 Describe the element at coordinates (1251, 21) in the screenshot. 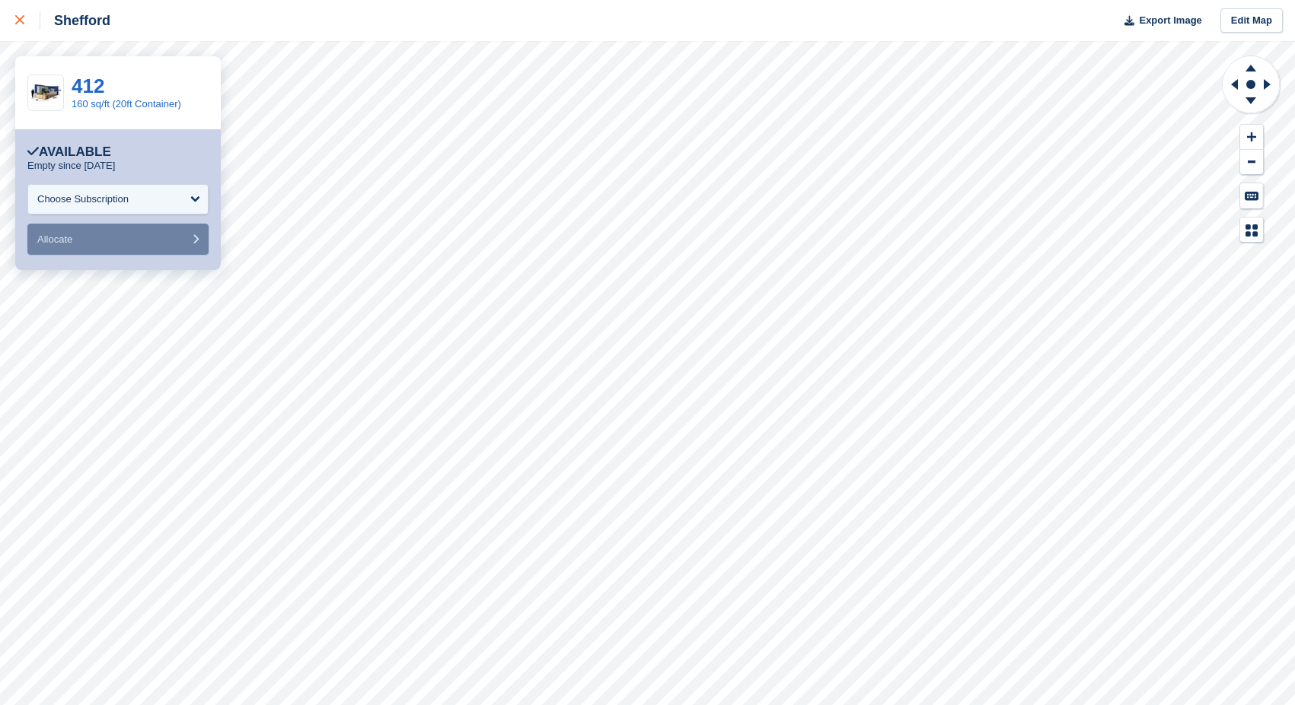

I see `a: Edit Map` at that location.